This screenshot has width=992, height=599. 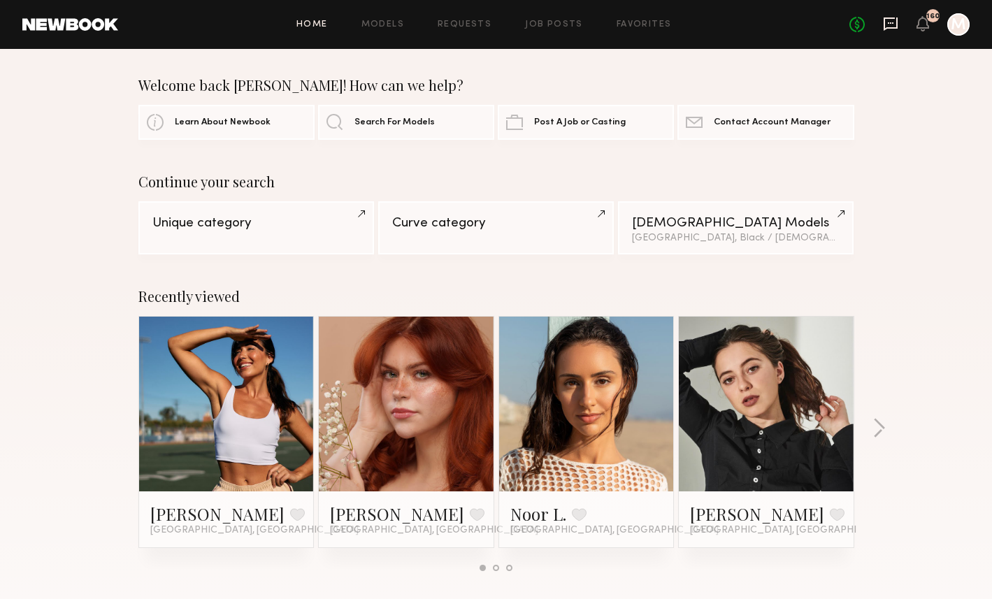 What do you see at coordinates (406, 122) in the screenshot?
I see `a: Search For Models` at bounding box center [406, 122].